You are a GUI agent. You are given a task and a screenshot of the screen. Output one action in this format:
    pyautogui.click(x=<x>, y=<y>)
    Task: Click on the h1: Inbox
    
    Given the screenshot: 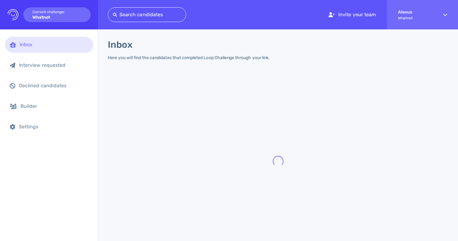 What is the action you would take?
    pyautogui.click(x=120, y=45)
    